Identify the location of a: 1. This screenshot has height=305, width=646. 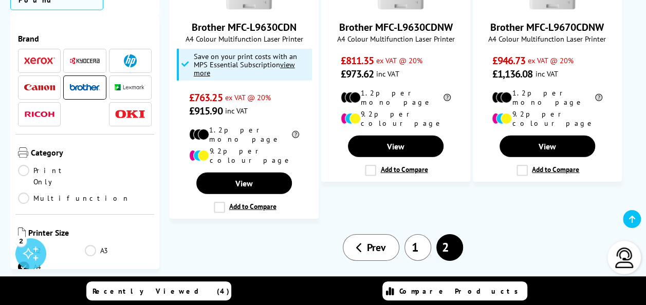
(418, 248).